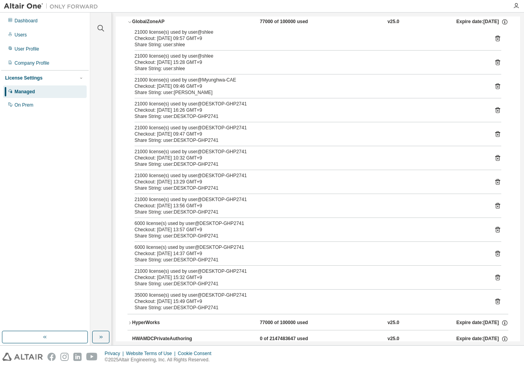 The height and width of the screenshot is (368, 524). What do you see at coordinates (167, 323) in the screenshot?
I see `div: HyperWorks` at bounding box center [167, 323].